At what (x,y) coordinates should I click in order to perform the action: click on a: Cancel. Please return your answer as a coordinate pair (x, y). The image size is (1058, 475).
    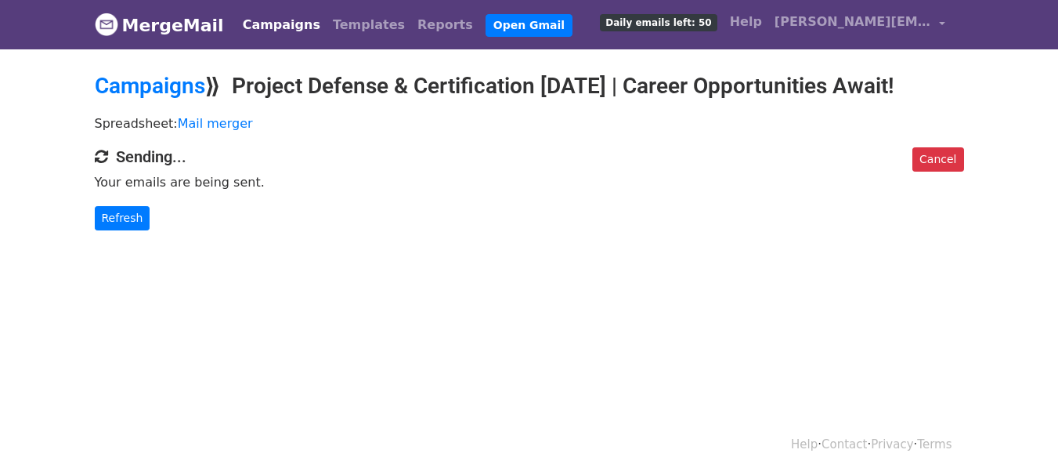
    Looking at the image, I should click on (938, 159).